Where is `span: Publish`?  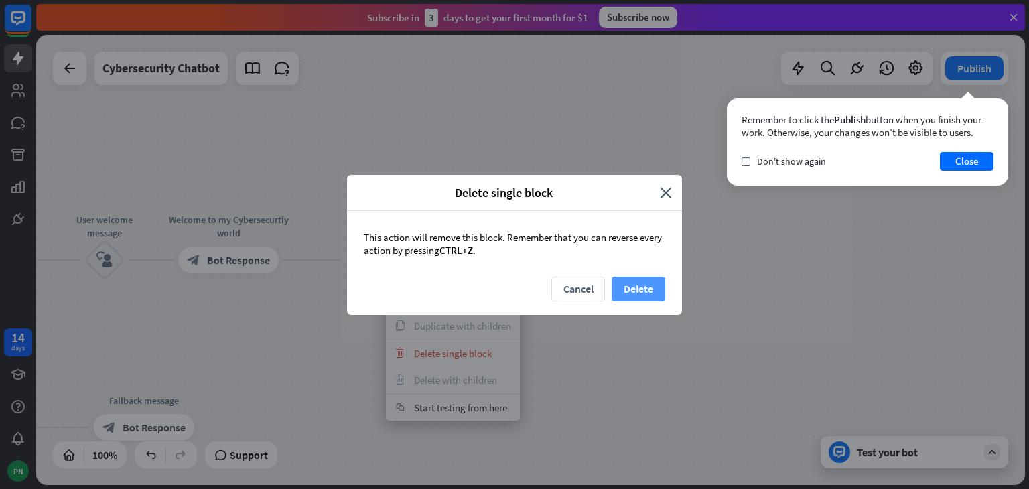
span: Publish is located at coordinates (849, 119).